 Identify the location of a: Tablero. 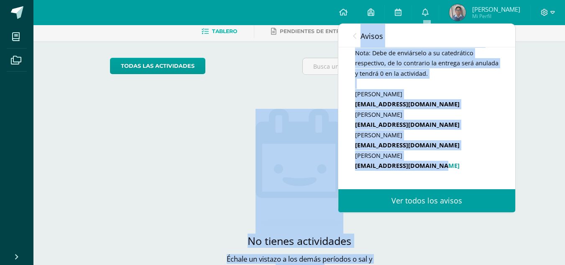
(219, 31).